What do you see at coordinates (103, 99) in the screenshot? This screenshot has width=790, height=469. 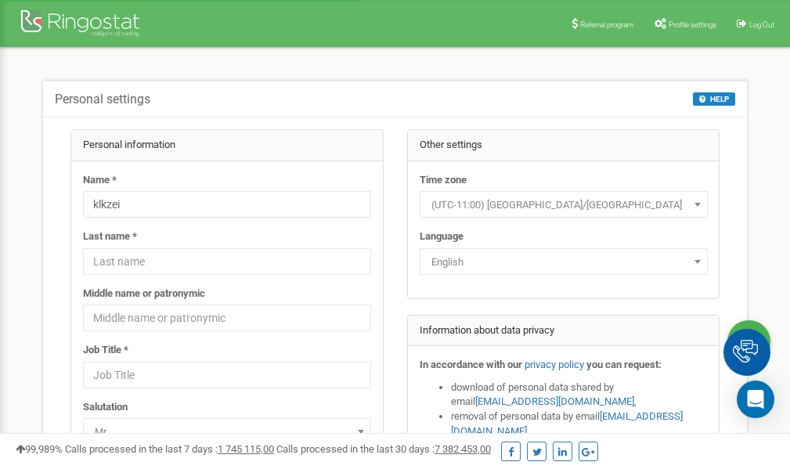 I see `h5: Personal settings` at bounding box center [103, 99].